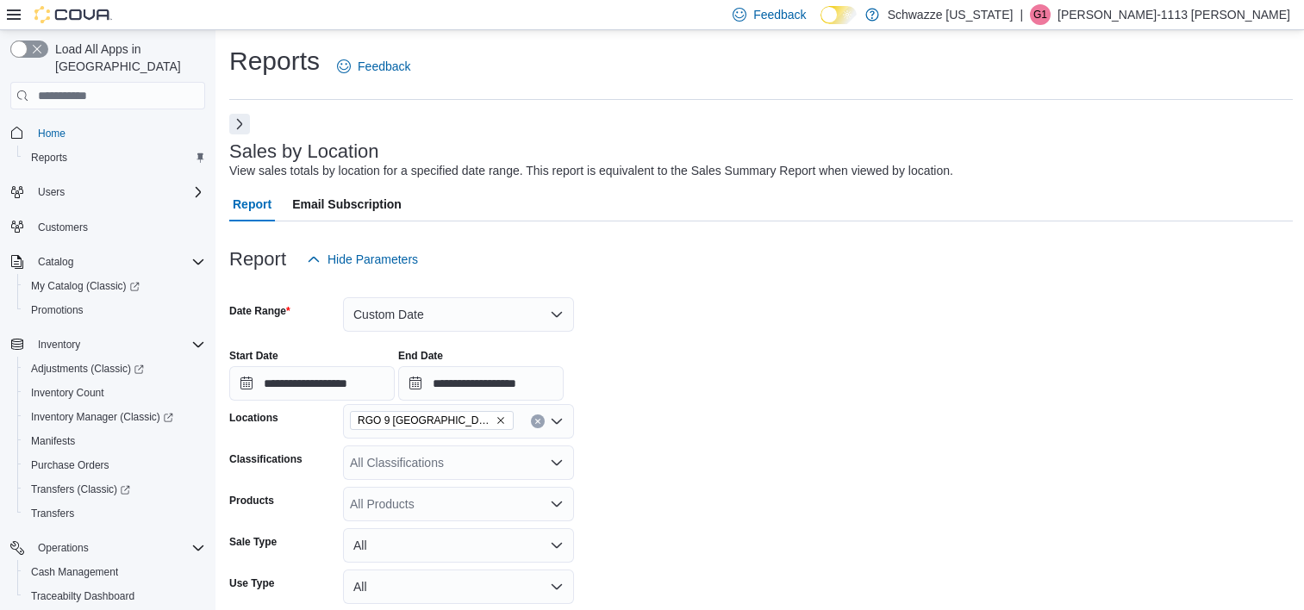  I want to click on span: Cash Management, so click(115, 572).